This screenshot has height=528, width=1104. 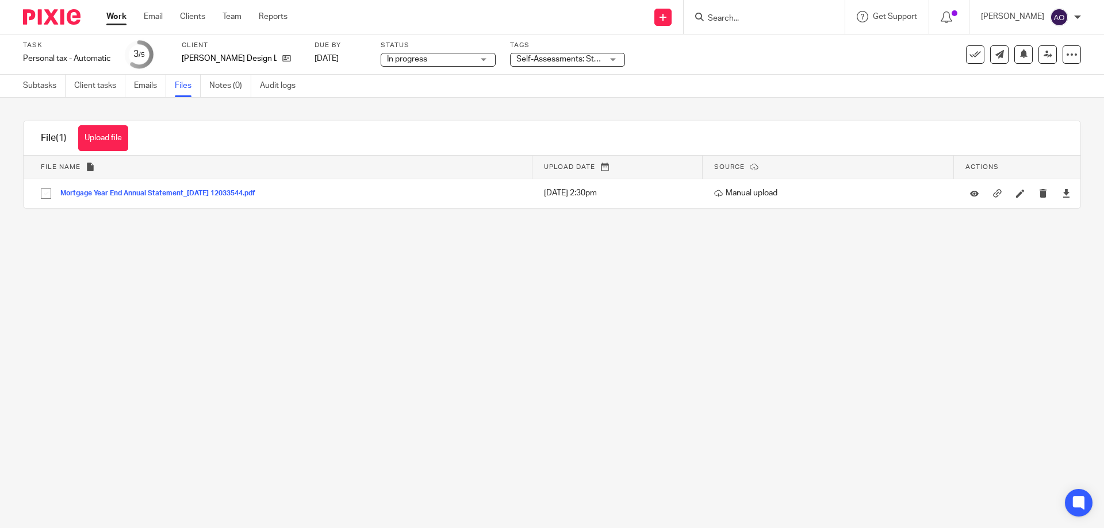 I want to click on div: 3, so click(x=139, y=54).